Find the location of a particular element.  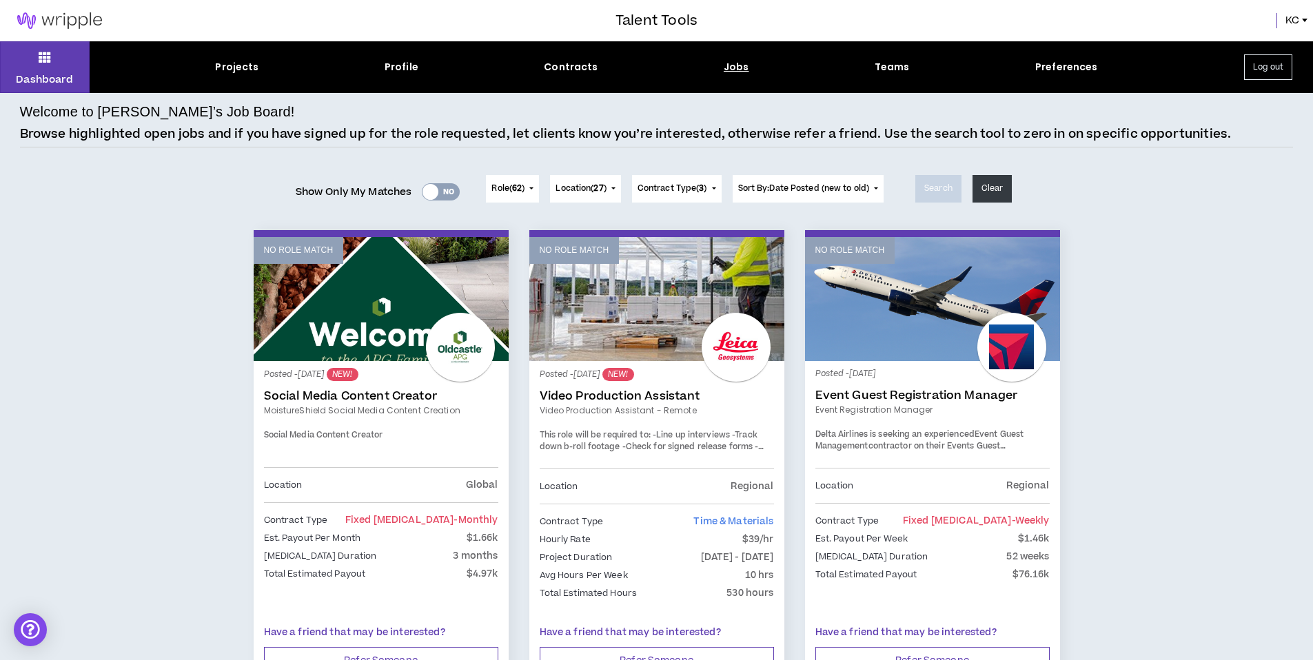

p: Dashboard is located at coordinates (44, 79).